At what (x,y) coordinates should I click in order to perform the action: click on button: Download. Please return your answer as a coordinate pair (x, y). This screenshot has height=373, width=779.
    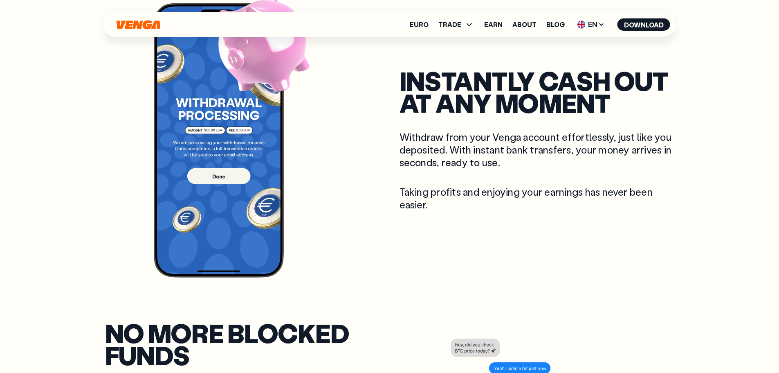
    Looking at the image, I should click on (644, 25).